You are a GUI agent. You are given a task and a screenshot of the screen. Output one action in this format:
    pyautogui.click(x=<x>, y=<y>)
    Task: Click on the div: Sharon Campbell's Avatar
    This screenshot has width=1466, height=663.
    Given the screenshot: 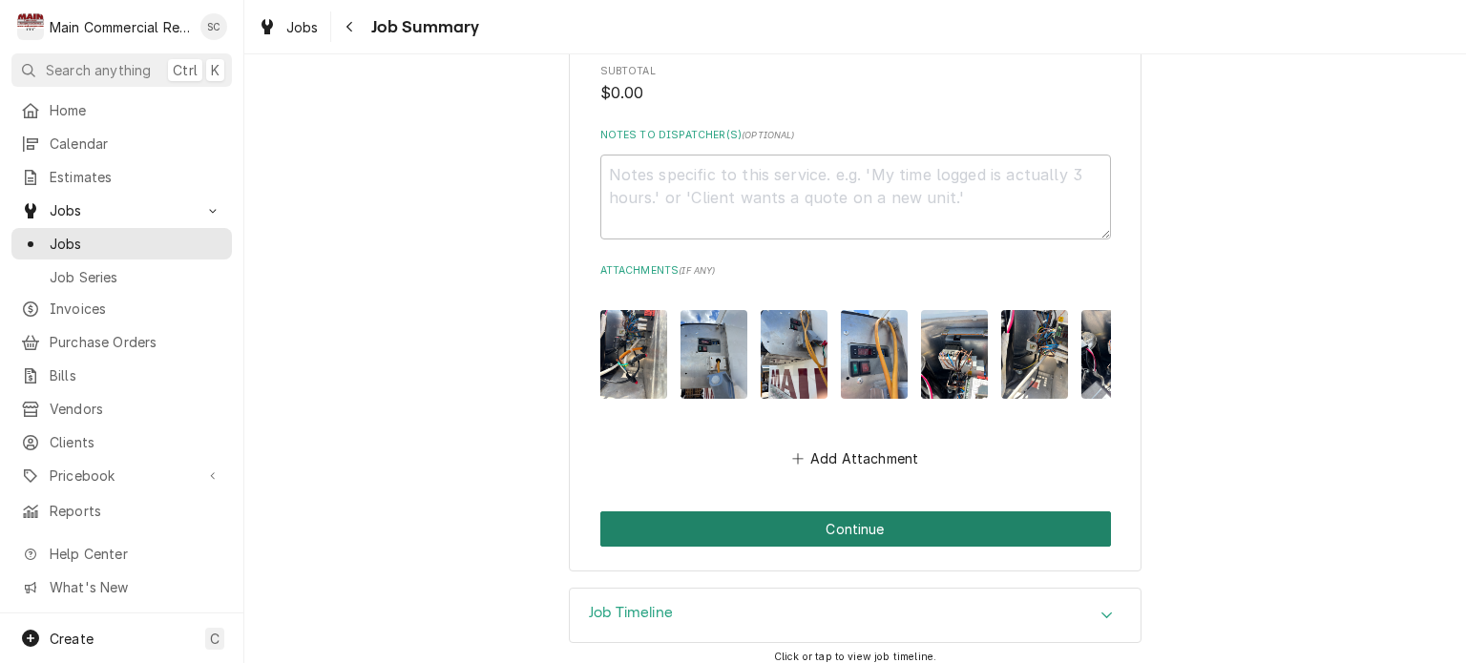 What is the action you would take?
    pyautogui.click(x=214, y=27)
    